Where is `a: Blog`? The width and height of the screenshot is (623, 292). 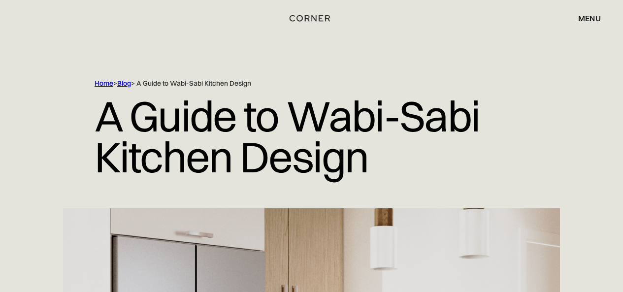 a: Blog is located at coordinates (124, 83).